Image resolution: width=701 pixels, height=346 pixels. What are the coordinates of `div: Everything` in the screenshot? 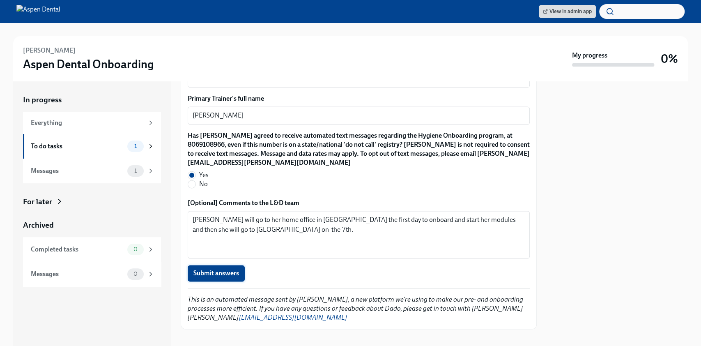 It's located at (87, 123).